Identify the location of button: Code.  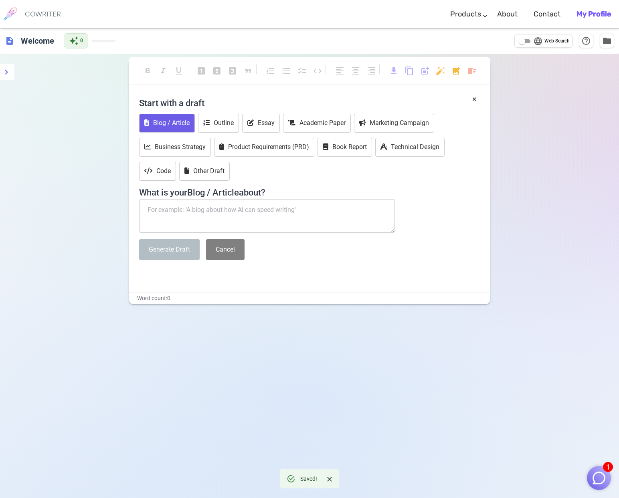
(157, 171).